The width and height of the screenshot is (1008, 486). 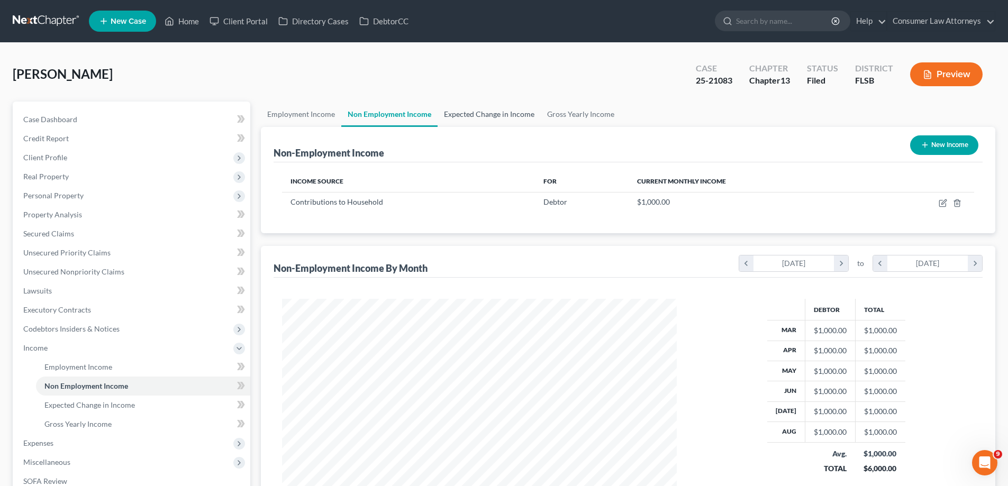 I want to click on th: Total, so click(x=880, y=310).